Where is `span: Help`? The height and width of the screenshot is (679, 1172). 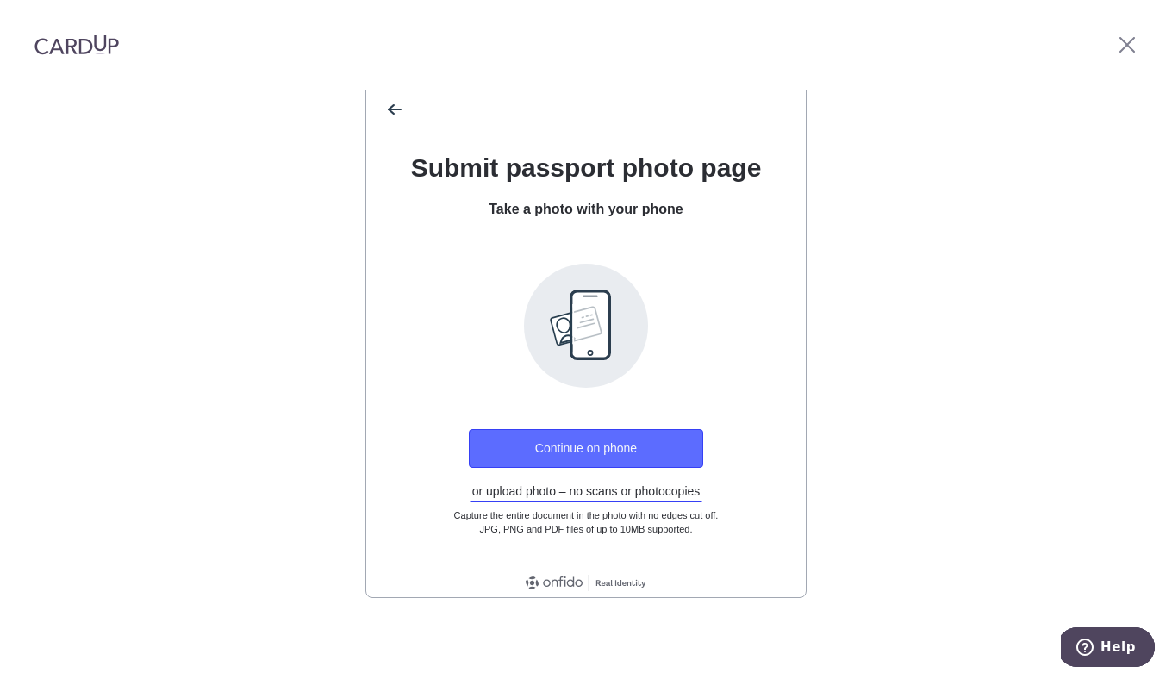 span: Help is located at coordinates (57, 20).